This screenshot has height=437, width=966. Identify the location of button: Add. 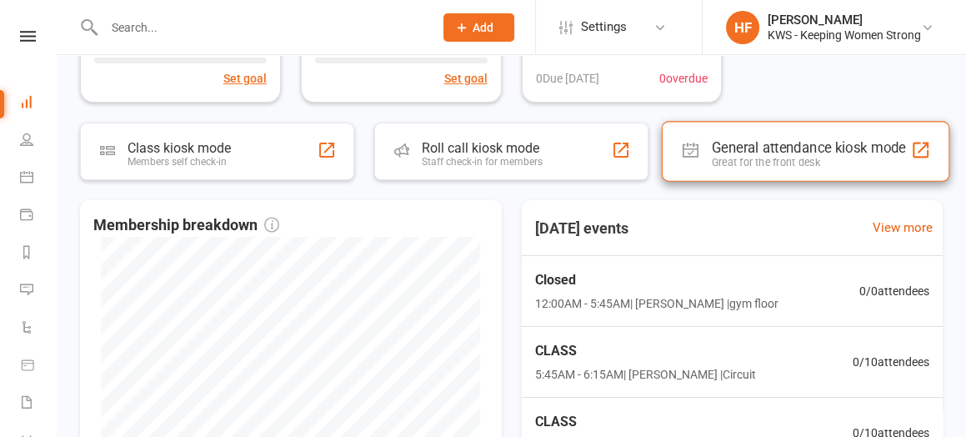
(478, 27).